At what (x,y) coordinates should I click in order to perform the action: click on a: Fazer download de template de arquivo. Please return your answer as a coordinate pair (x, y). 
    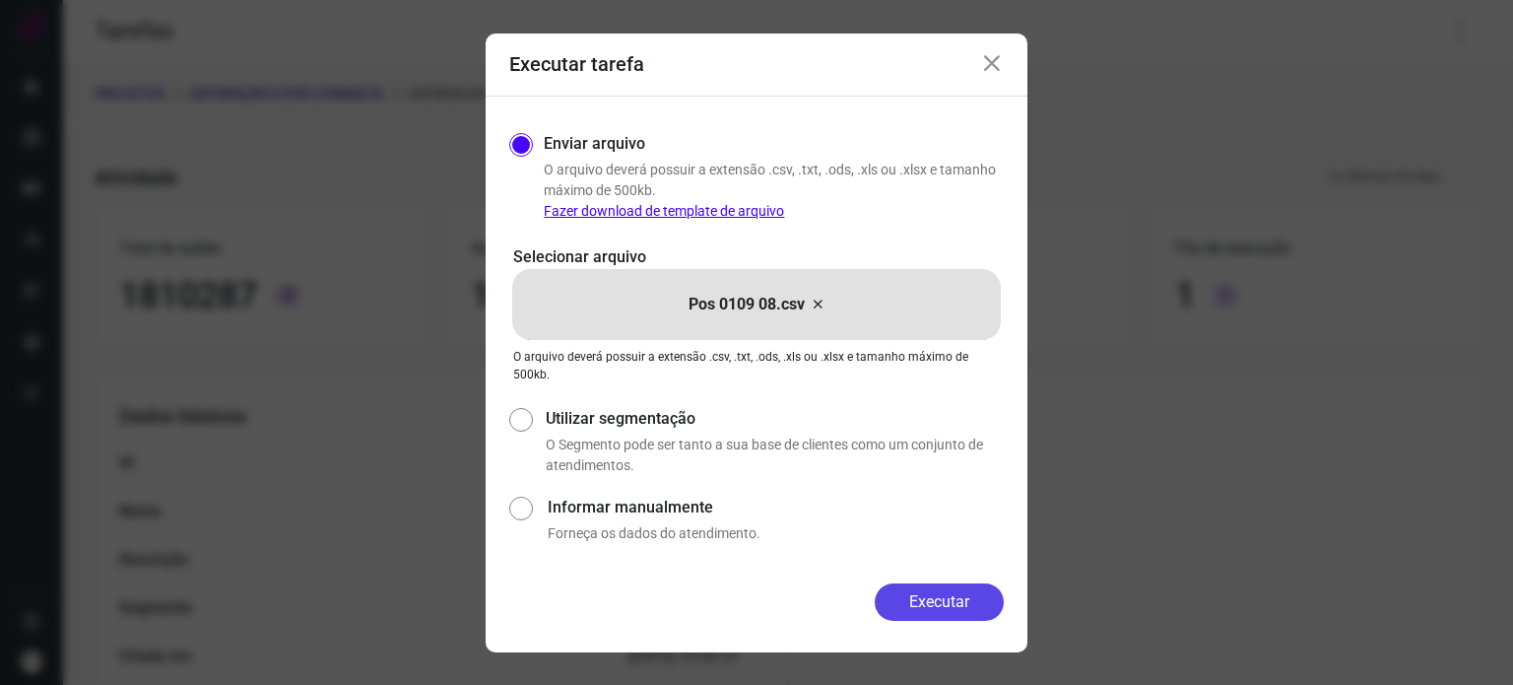
    Looking at the image, I should click on (664, 211).